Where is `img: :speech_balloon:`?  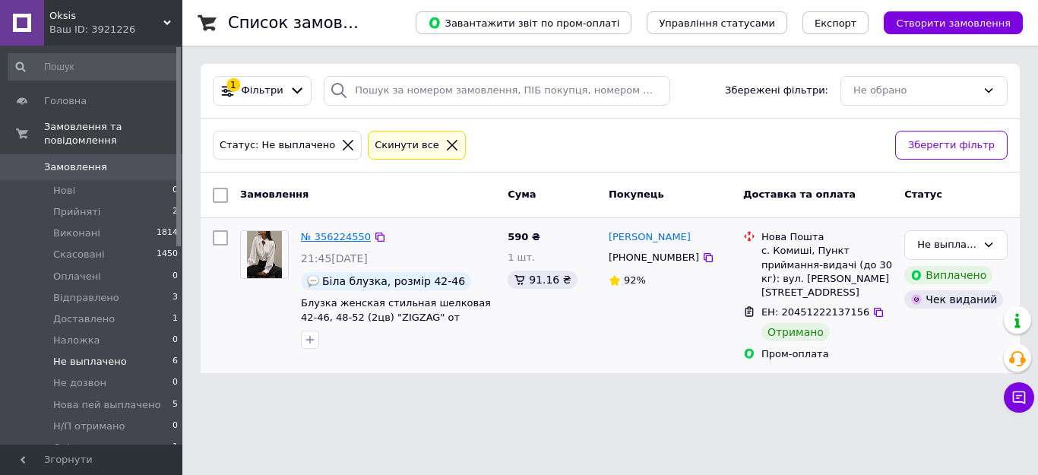
img: :speech_balloon: is located at coordinates (313, 281).